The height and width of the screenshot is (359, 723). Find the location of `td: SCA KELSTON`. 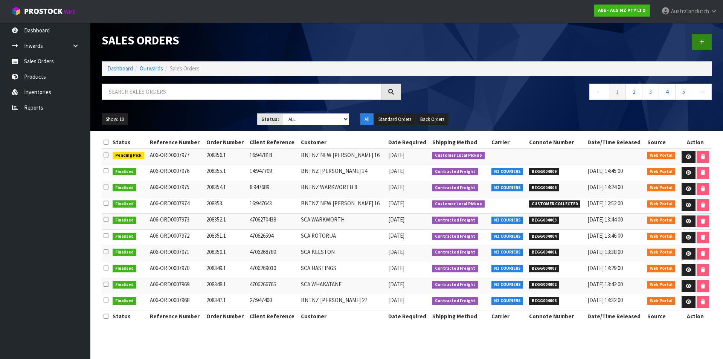

td: SCA KELSTON is located at coordinates (342, 253).